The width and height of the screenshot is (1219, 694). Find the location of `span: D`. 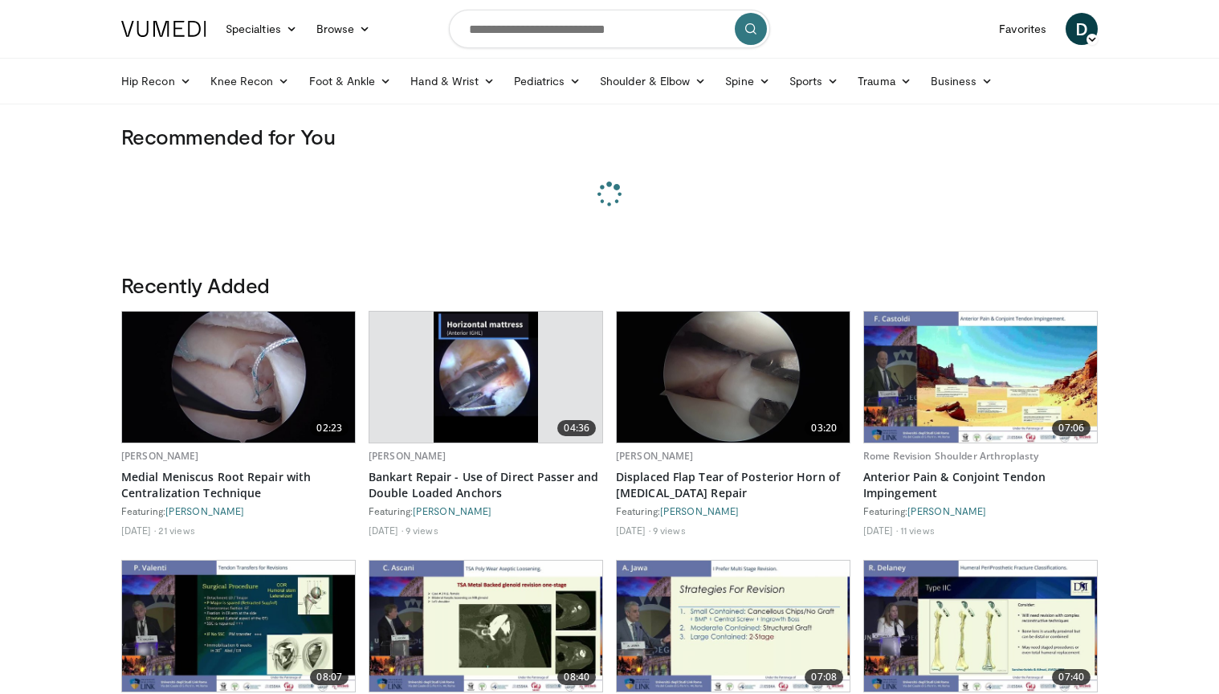

span: D is located at coordinates (1081, 29).